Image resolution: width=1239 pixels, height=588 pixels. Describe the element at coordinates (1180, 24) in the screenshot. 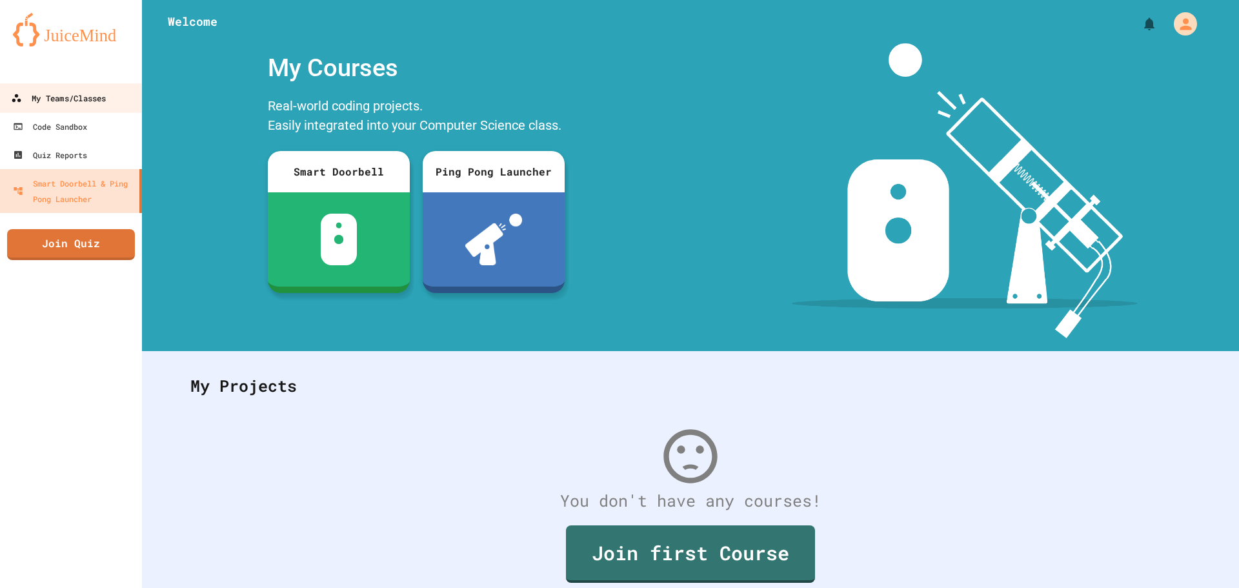

I see `div: My Account` at that location.